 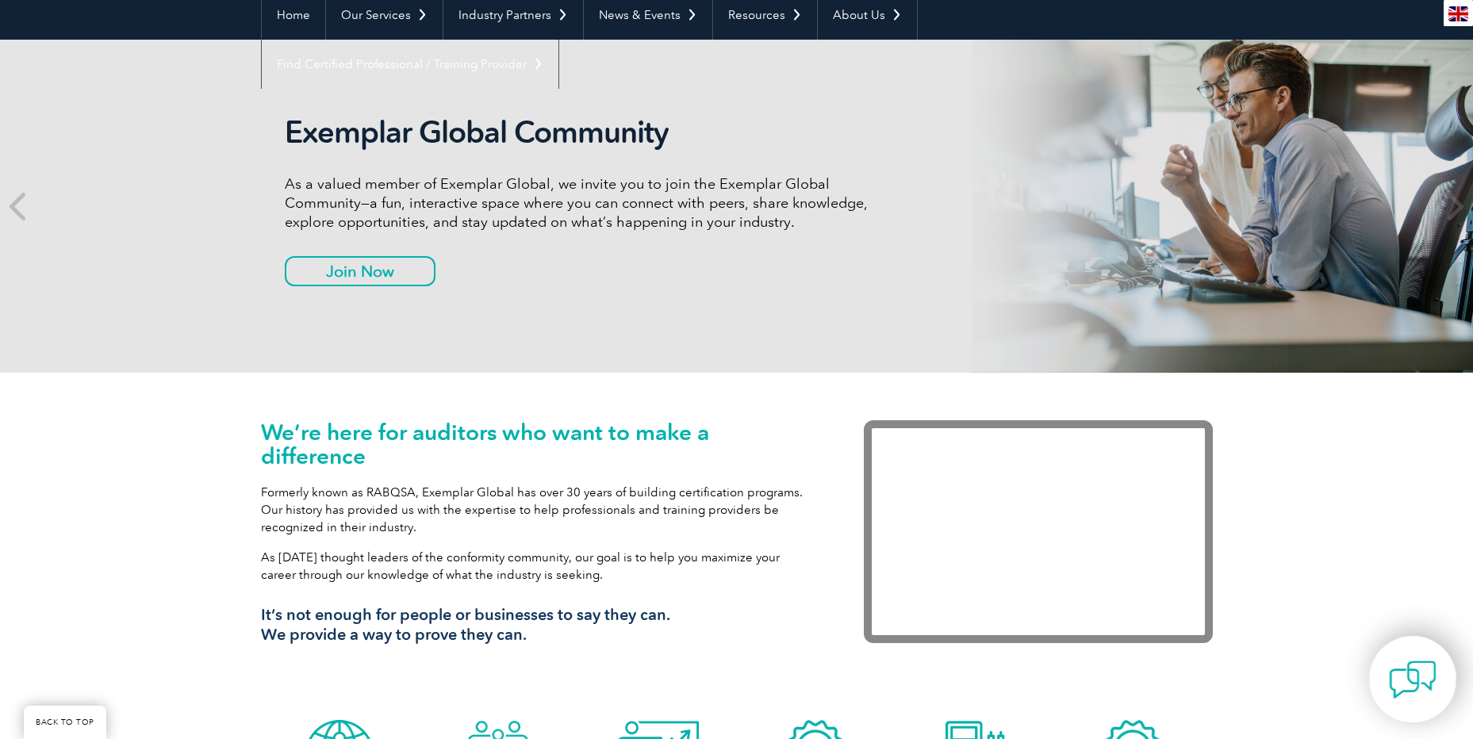 I want to click on p: Formerly known as RABQSA, Exemplar Global has over 30 years of building certification programs. O..., so click(x=539, y=510).